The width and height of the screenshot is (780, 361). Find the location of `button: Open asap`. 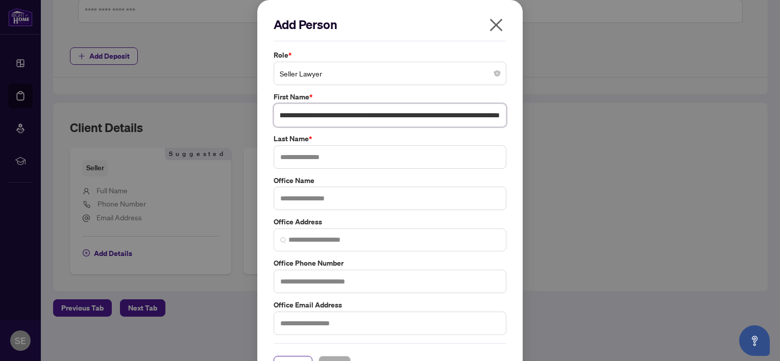

button: Open asap is located at coordinates (754, 341).